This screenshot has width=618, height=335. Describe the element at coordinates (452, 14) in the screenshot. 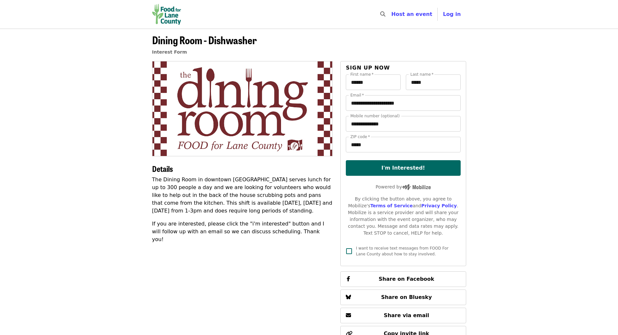

I see `button: Log in` at that location.